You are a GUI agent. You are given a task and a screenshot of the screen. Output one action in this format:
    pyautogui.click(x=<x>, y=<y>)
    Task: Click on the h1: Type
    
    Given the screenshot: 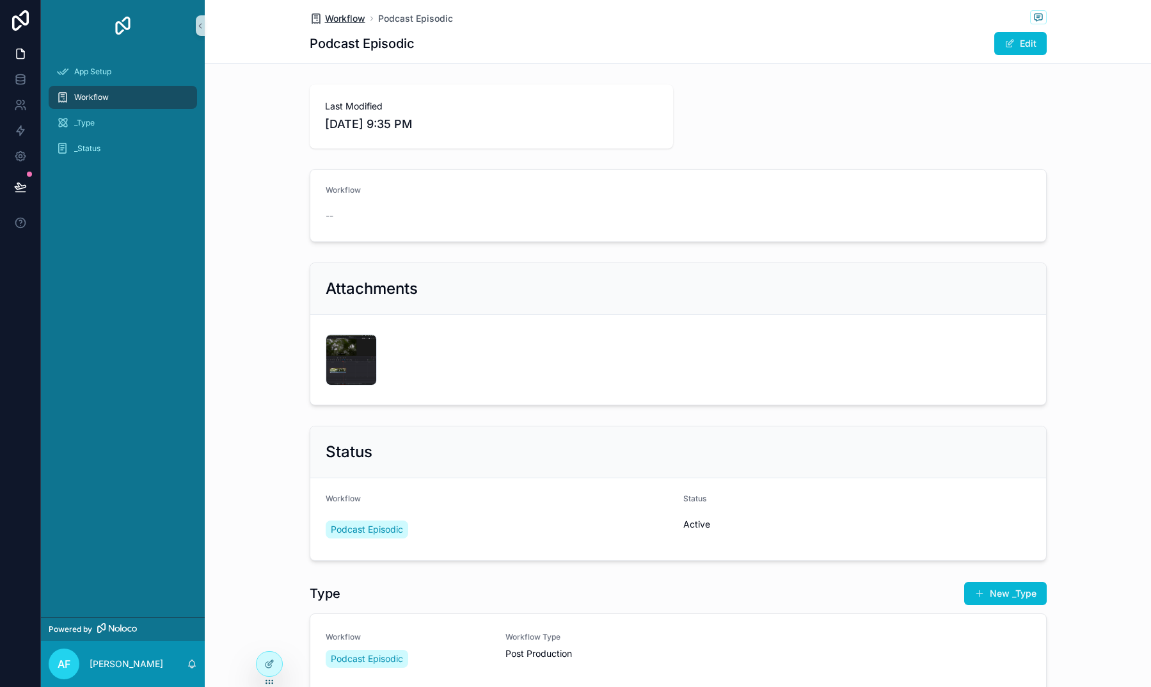 What is the action you would take?
    pyautogui.click(x=325, y=593)
    